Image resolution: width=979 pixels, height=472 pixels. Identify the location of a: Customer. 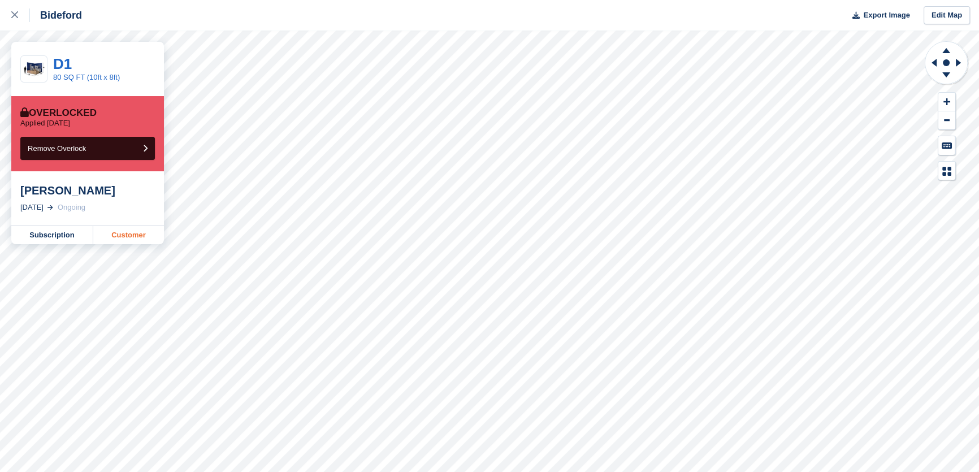
(128, 235).